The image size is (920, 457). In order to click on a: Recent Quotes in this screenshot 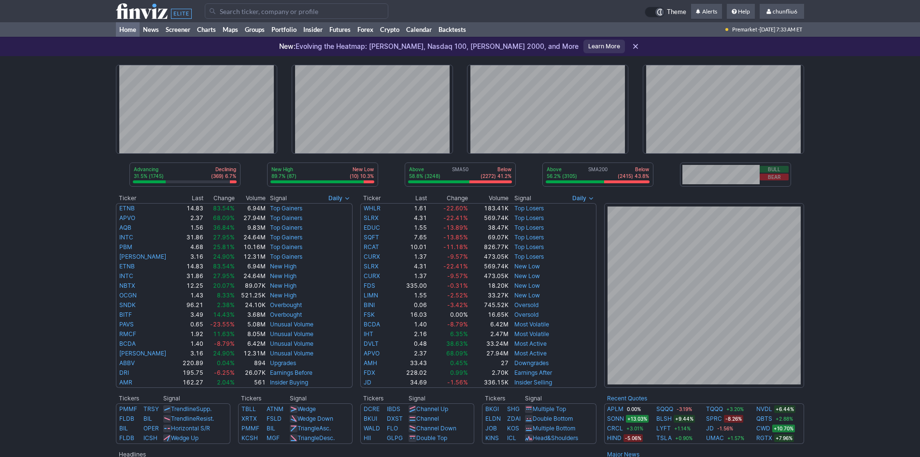, I will do `click(627, 398)`.